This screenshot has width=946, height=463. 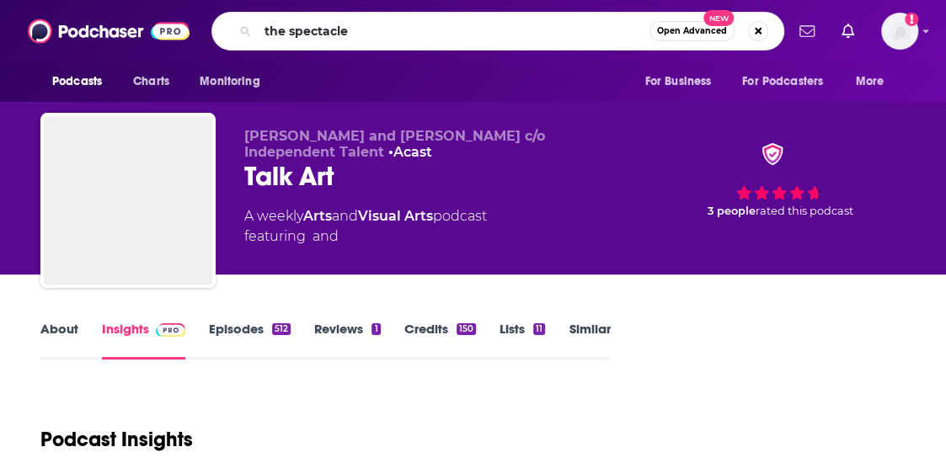 I want to click on img: User Profile, so click(x=899, y=31).